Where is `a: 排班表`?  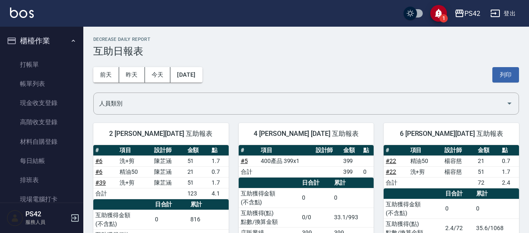 a: 排班表 is located at coordinates (42, 180).